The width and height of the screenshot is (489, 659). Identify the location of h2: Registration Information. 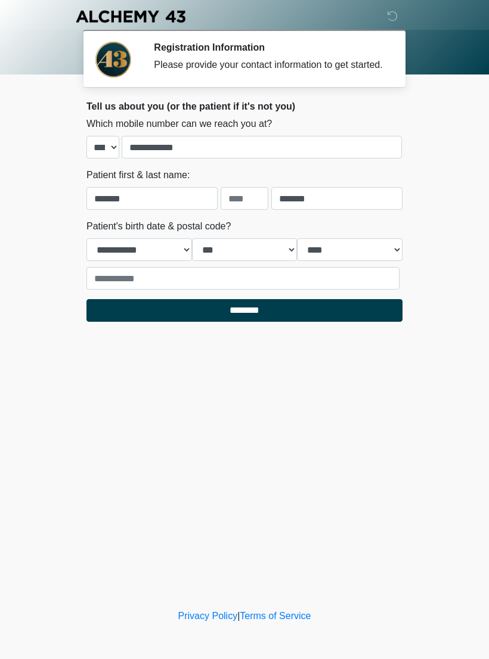
(269, 47).